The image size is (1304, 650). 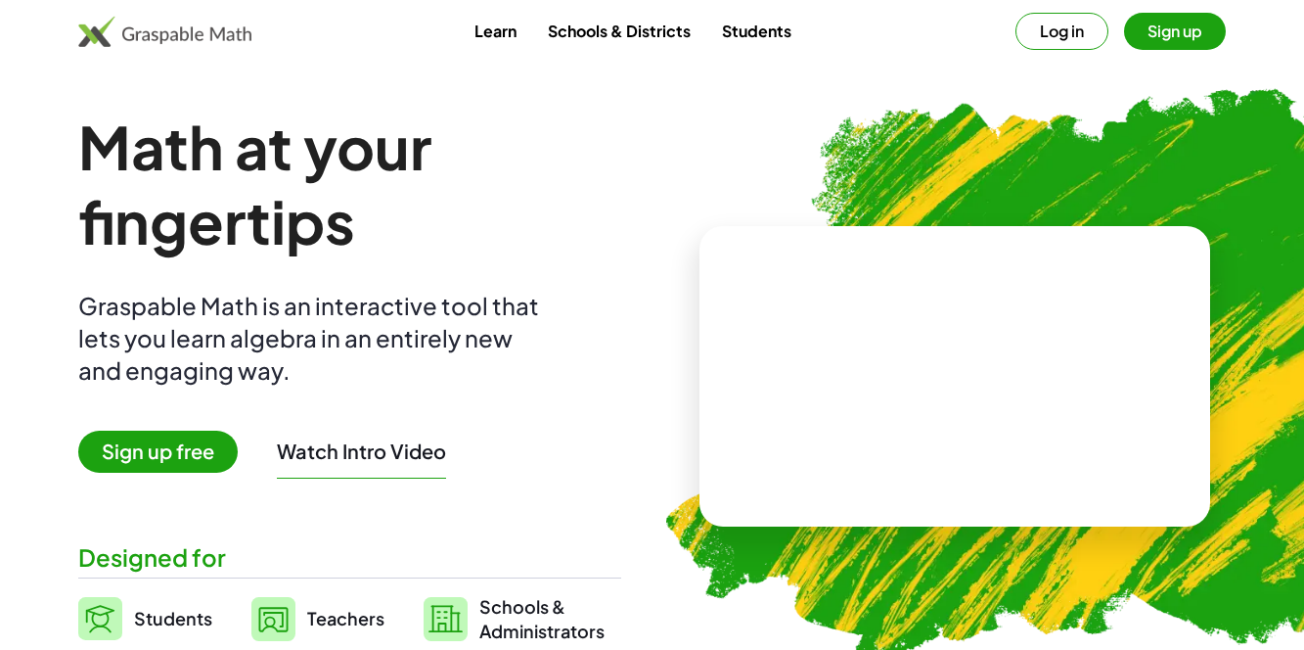 What do you see at coordinates (619, 30) in the screenshot?
I see `a: Schools & Districts` at bounding box center [619, 30].